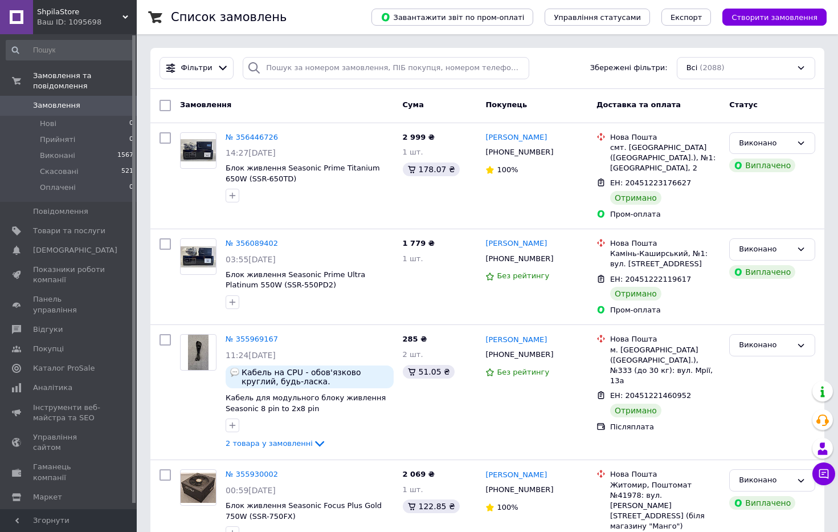 The image size is (838, 532). What do you see at coordinates (693, 68) in the screenshot?
I see `span: Всі` at bounding box center [693, 68].